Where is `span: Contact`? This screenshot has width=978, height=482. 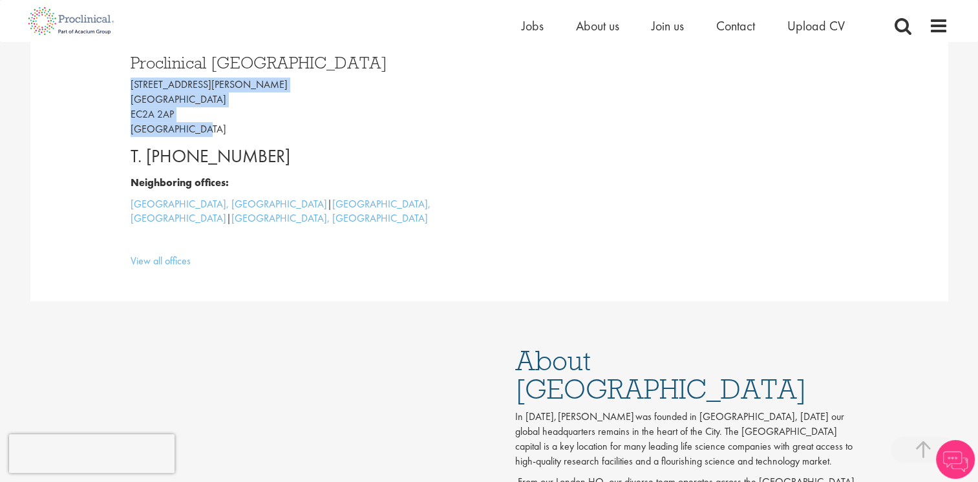 span: Contact is located at coordinates (736, 26).